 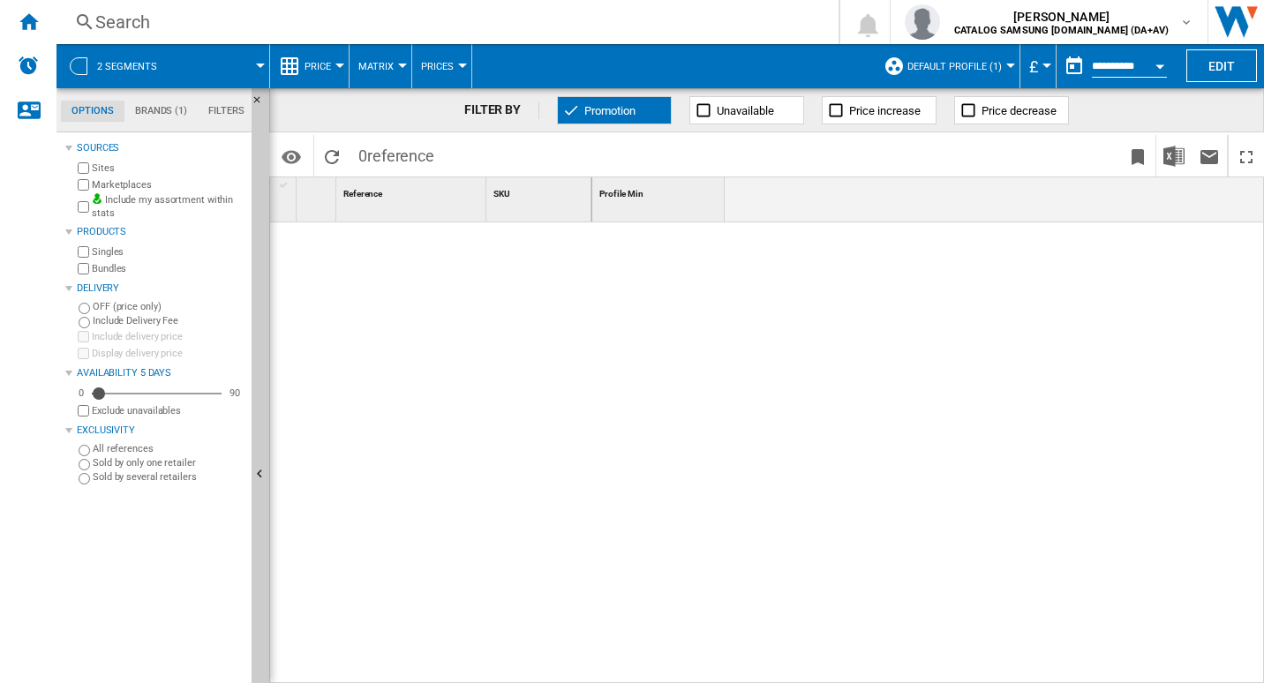 I want to click on div: 90, so click(x=235, y=393).